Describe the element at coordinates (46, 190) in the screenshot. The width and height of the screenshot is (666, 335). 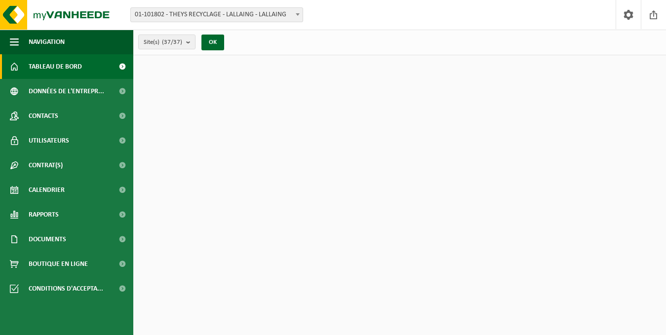
I see `span: Calendrier` at that location.